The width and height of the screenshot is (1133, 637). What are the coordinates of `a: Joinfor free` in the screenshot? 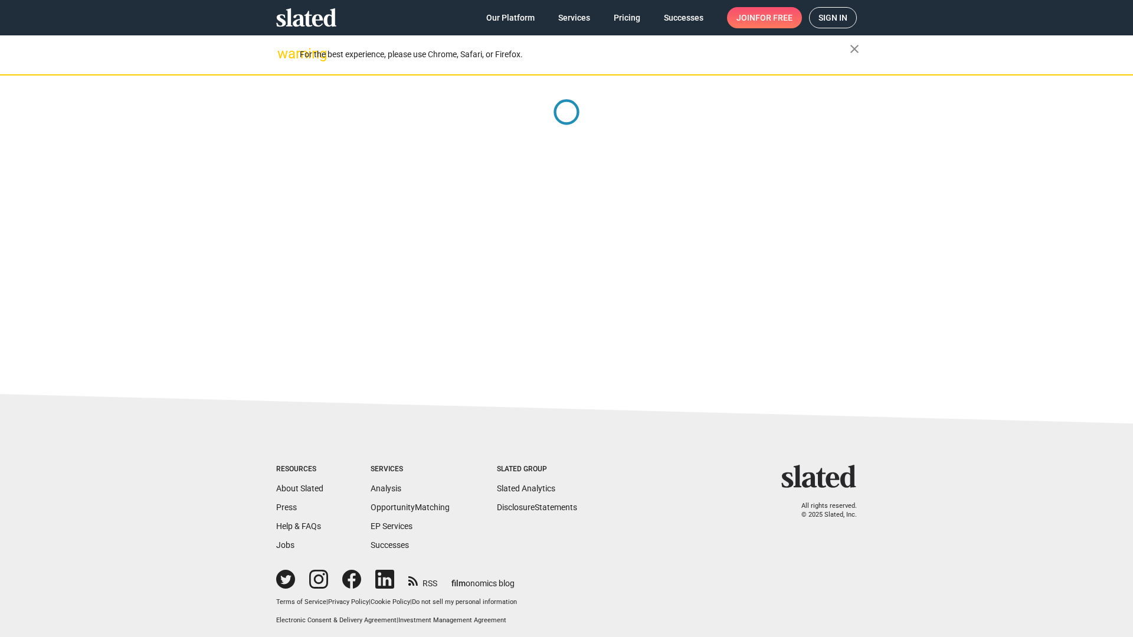 It's located at (764, 18).